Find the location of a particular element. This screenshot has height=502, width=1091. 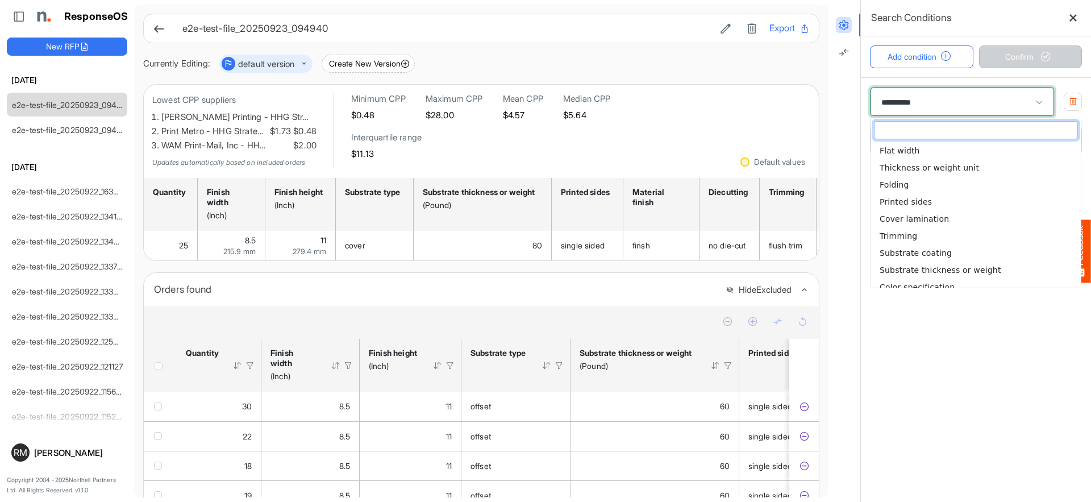

div: Substrate type is located at coordinates (373, 192).